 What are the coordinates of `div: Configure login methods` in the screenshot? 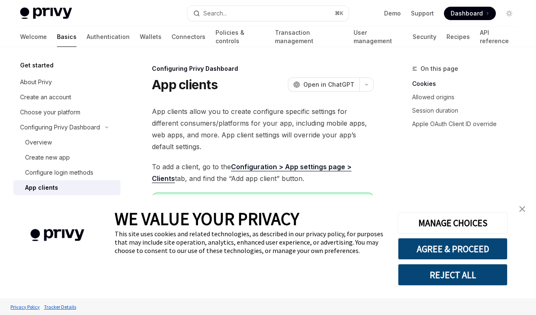 It's located at (59, 172).